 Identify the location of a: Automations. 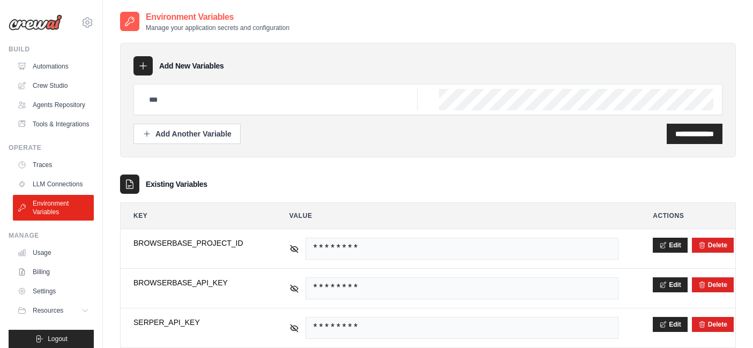
(53, 66).